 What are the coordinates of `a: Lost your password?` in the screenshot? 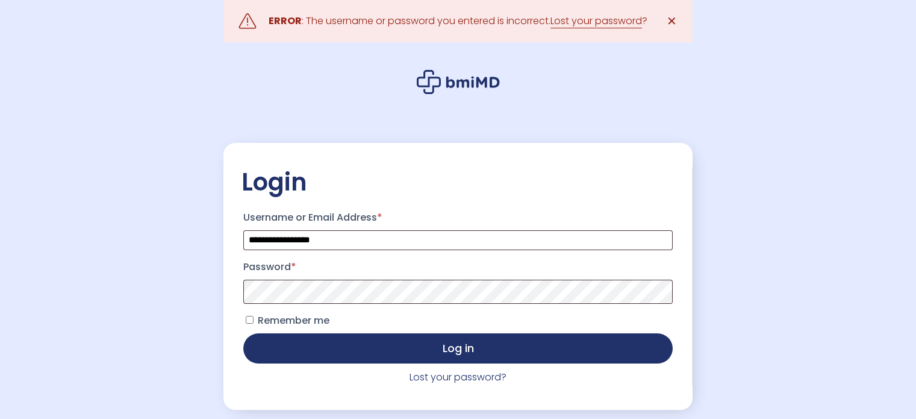 It's located at (458, 377).